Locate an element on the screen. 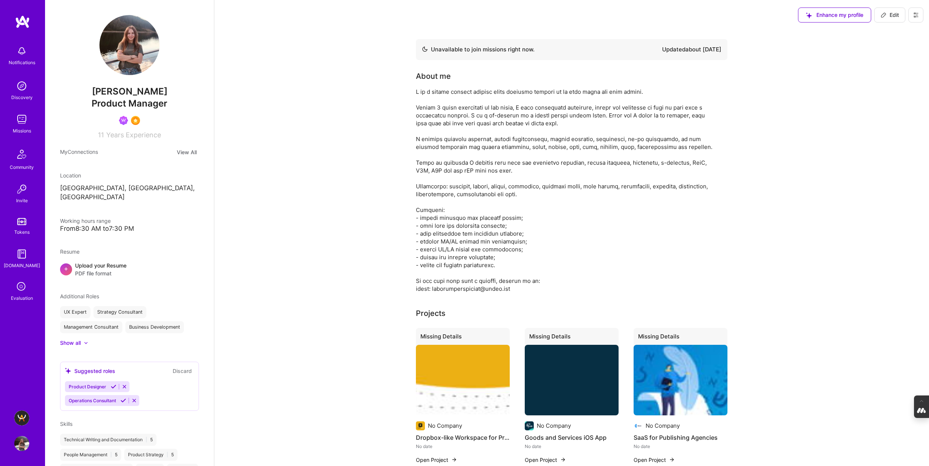 The image size is (929, 466). span: Resume is located at coordinates (70, 251).